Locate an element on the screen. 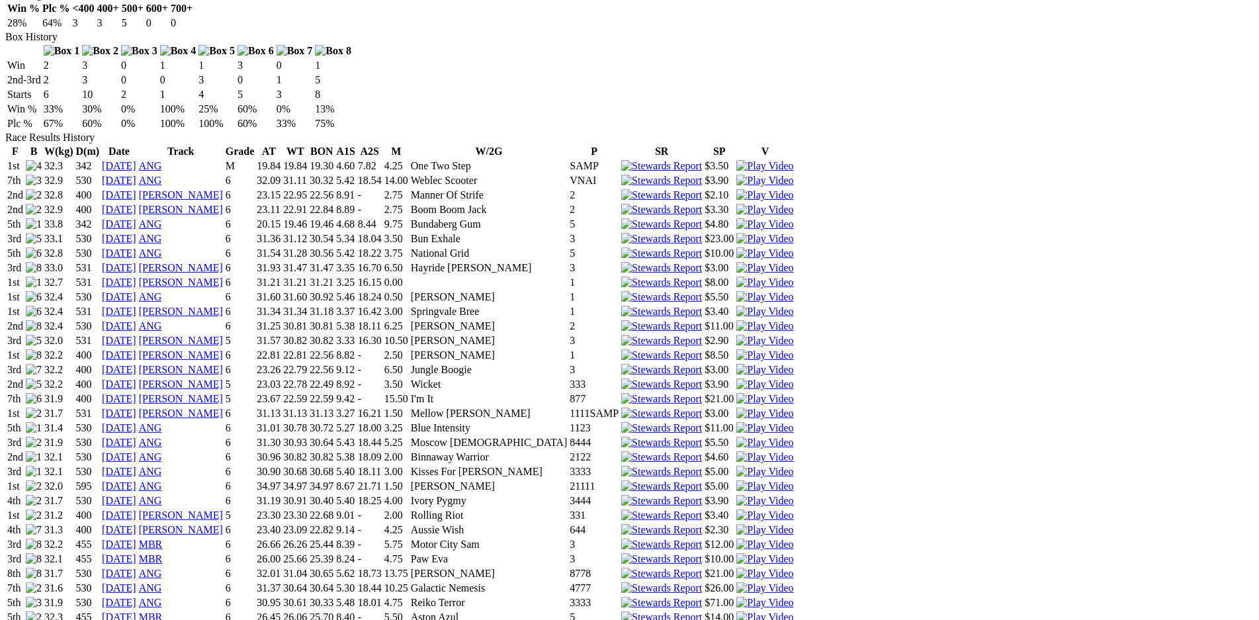 This screenshot has width=1259, height=620. img: 5 is located at coordinates (34, 384).